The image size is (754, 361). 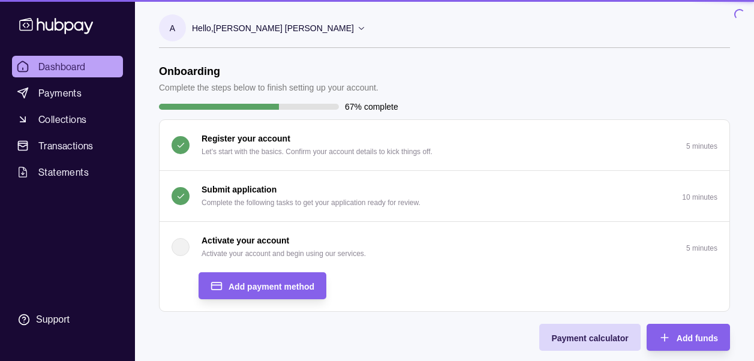 What do you see at coordinates (239, 190) in the screenshot?
I see `p: Submit application` at bounding box center [239, 190].